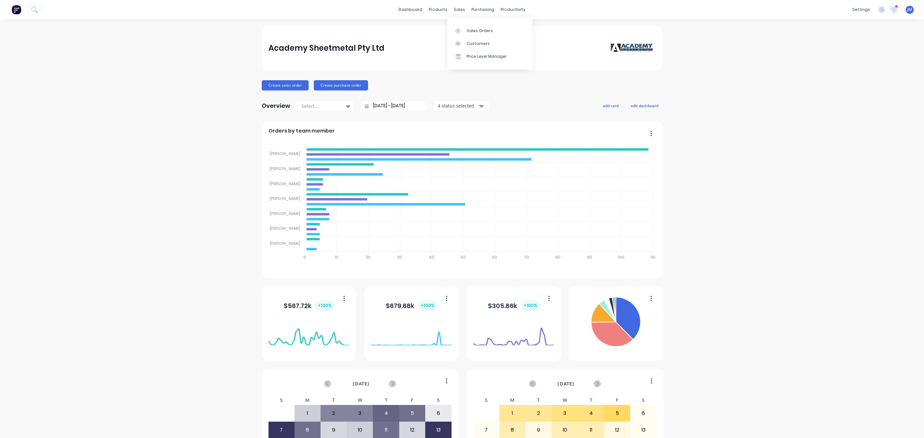  I want to click on div: Academy Sheetmetal Pty Ltd, so click(326, 48).